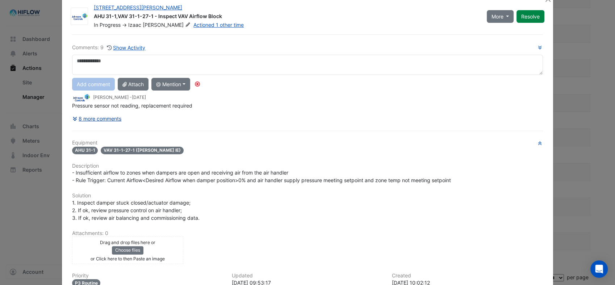 The height and width of the screenshot is (285, 615). What do you see at coordinates (599, 269) in the screenshot?
I see `div: Open Intercom Messenger` at bounding box center [599, 269].